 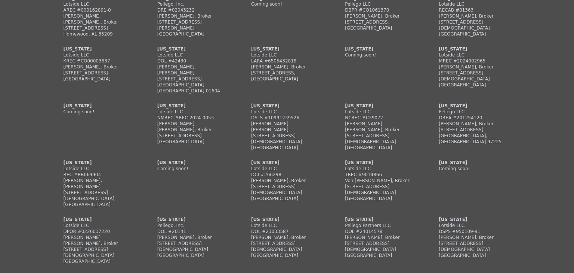 I want to click on div: DCI #266298, so click(x=287, y=175).